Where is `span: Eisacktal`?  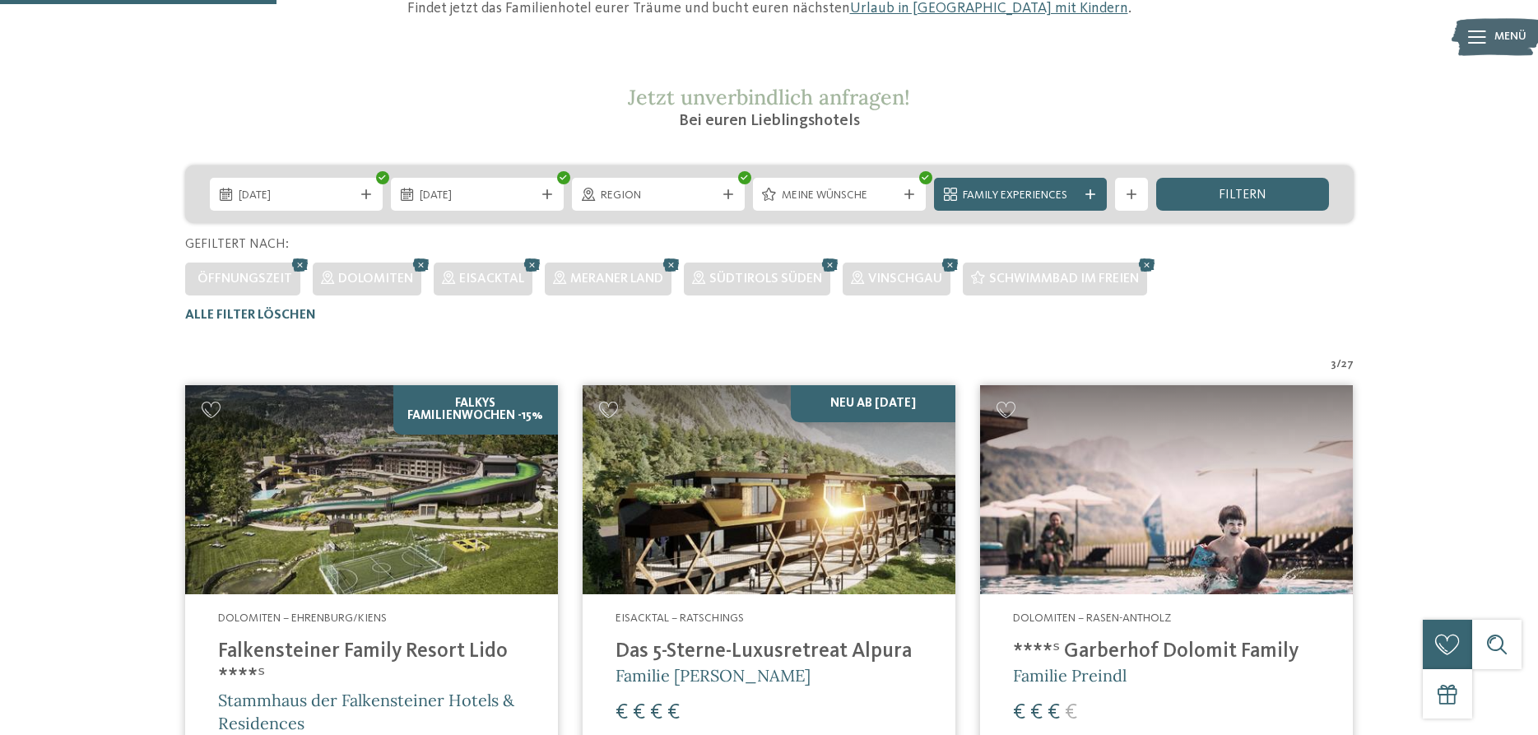 span: Eisacktal is located at coordinates (491, 279).